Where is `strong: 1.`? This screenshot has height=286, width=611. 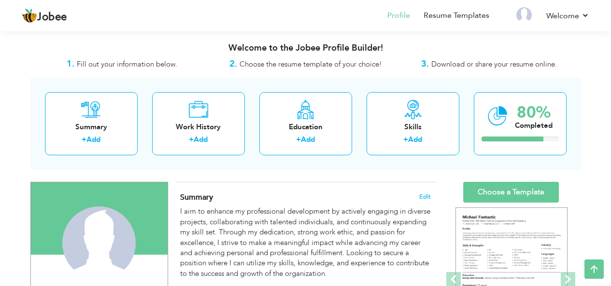 strong: 1. is located at coordinates (70, 64).